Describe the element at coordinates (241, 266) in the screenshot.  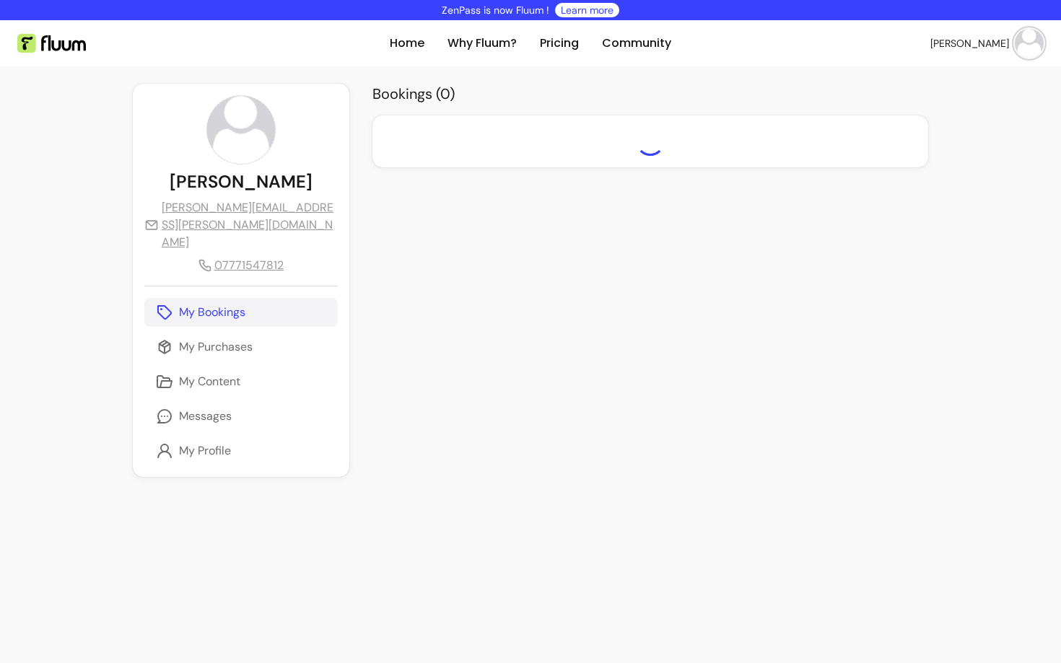
I see `a: 07771547812` at that location.